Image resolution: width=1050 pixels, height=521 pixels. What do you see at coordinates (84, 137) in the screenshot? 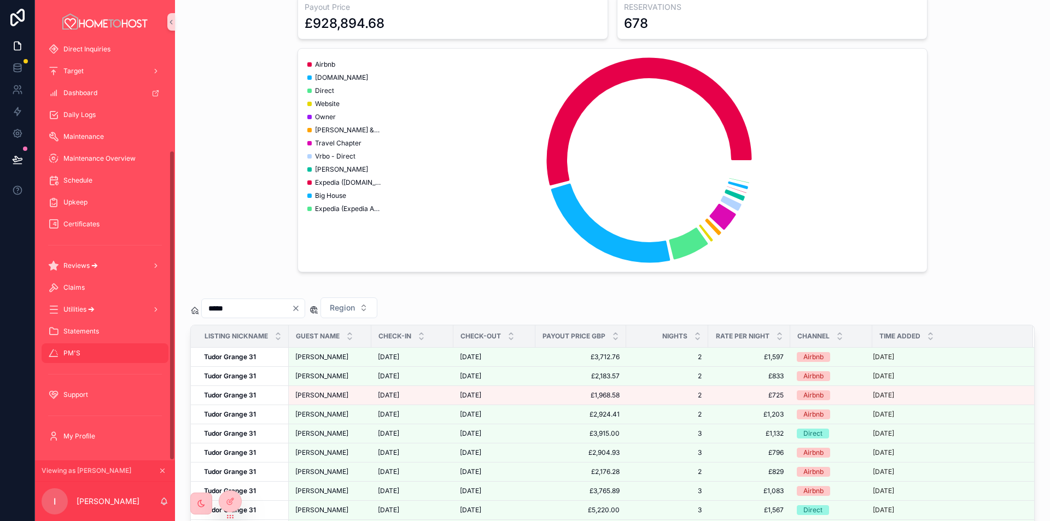
I see `span: Maintenance` at bounding box center [84, 137].